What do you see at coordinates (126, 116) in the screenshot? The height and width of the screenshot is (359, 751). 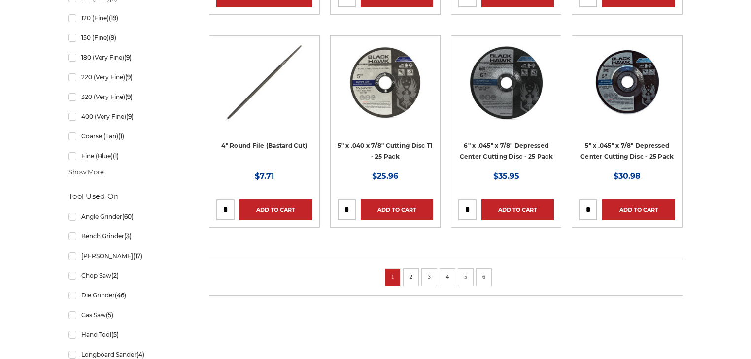 I see `a: 400 (Very Fine)(9)` at bounding box center [126, 116].